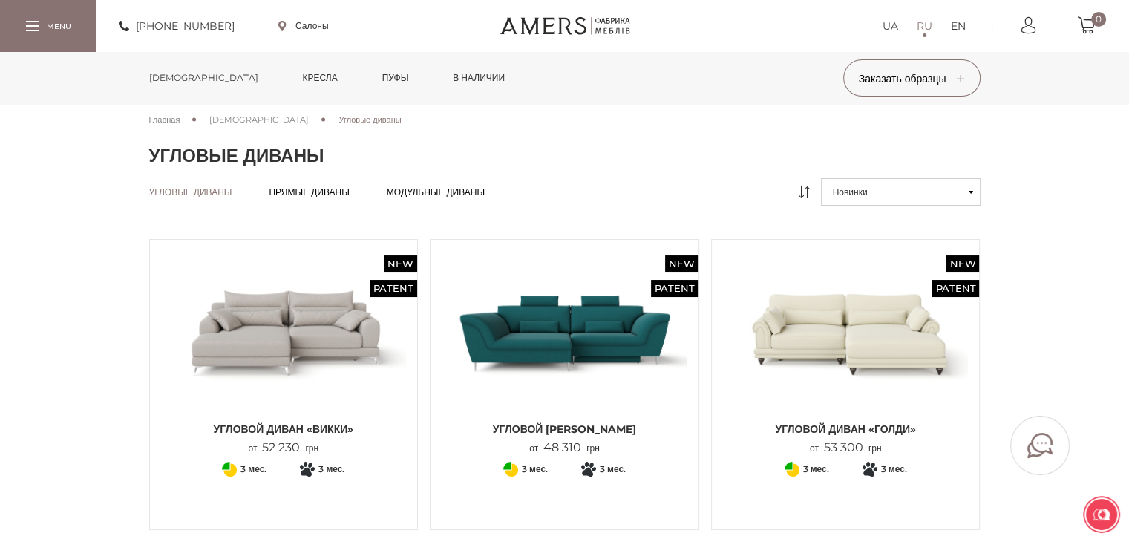 This screenshot has width=1129, height=542. Describe the element at coordinates (396, 78) in the screenshot. I see `a: Пуфы` at that location.